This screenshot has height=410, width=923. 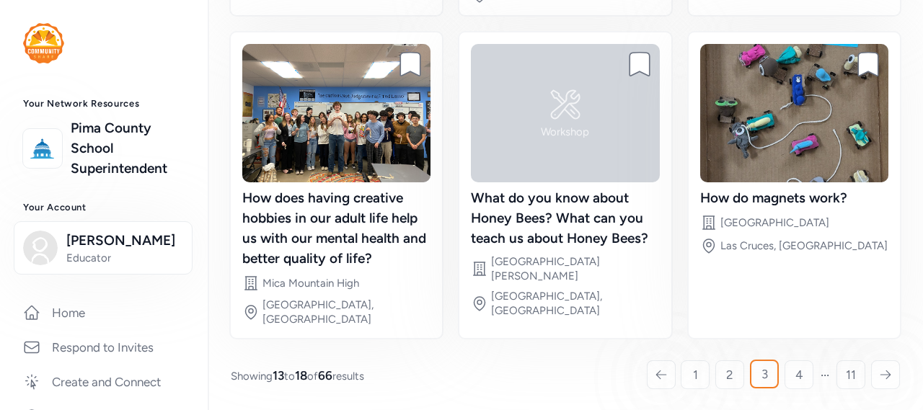 What do you see at coordinates (311, 283) in the screenshot?
I see `div: Mica Mountain High` at bounding box center [311, 283].